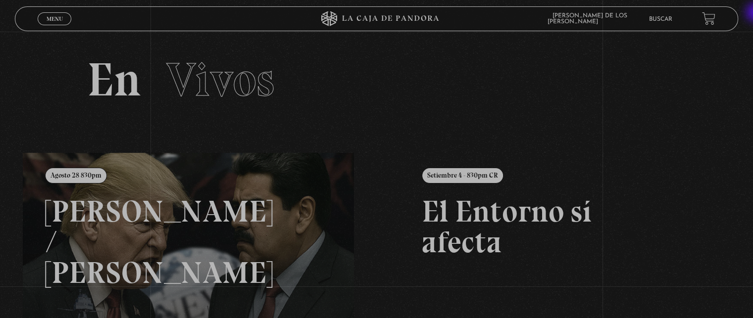 The image size is (753, 318). I want to click on span: Cerrar, so click(54, 28).